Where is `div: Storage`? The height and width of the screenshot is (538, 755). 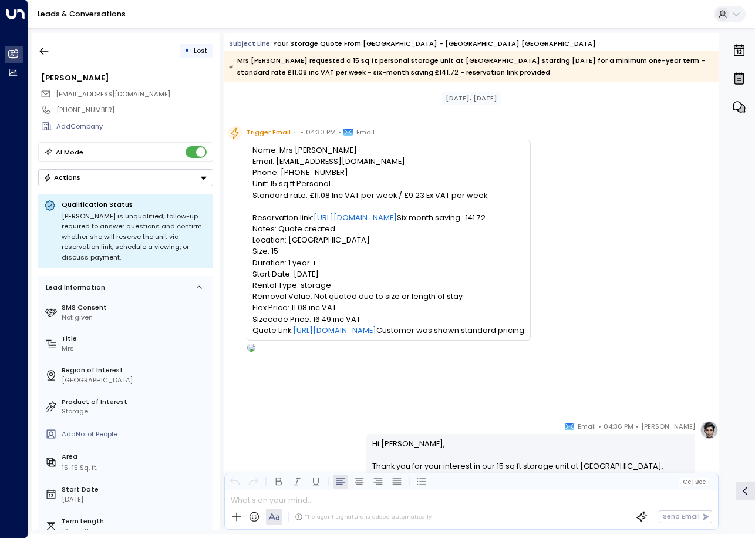 div: Storage is located at coordinates (135, 411).